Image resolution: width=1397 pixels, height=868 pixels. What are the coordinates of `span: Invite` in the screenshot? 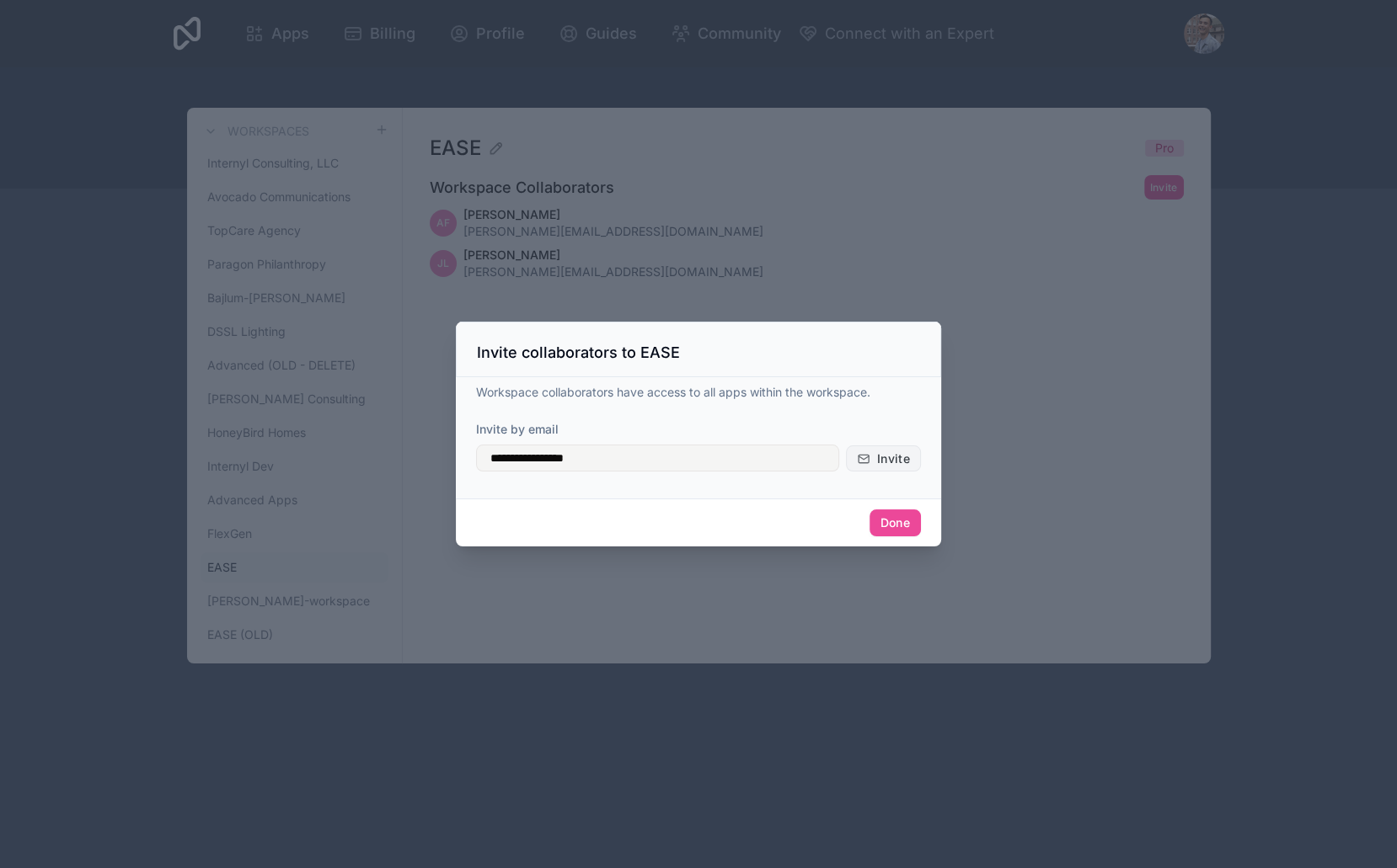 It's located at (893, 459).